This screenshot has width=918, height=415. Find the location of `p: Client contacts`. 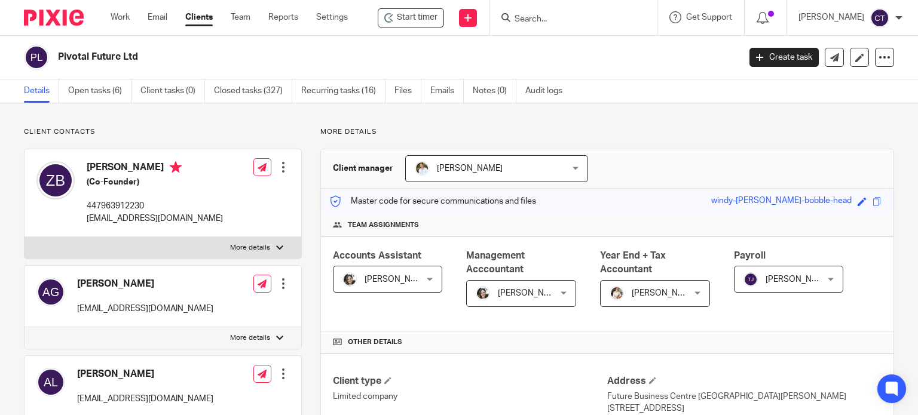

p: Client contacts is located at coordinates (163, 132).